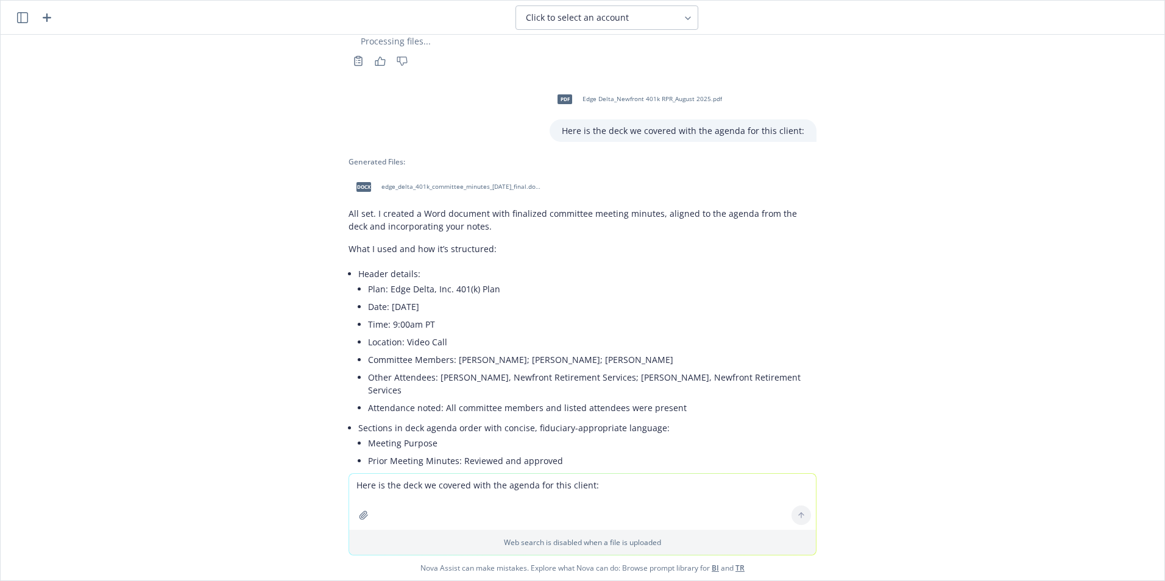 This screenshot has height=581, width=1165. What do you see at coordinates (592, 478) in the screenshot?
I see `li: Plan Dashboard: Reviewed` at bounding box center [592, 478].